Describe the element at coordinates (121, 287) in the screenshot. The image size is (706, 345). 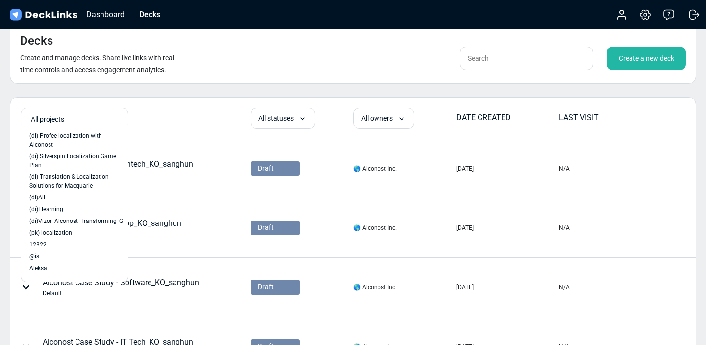
I see `div: Alconost Case Study - Software_KO_sanghun` at that location.